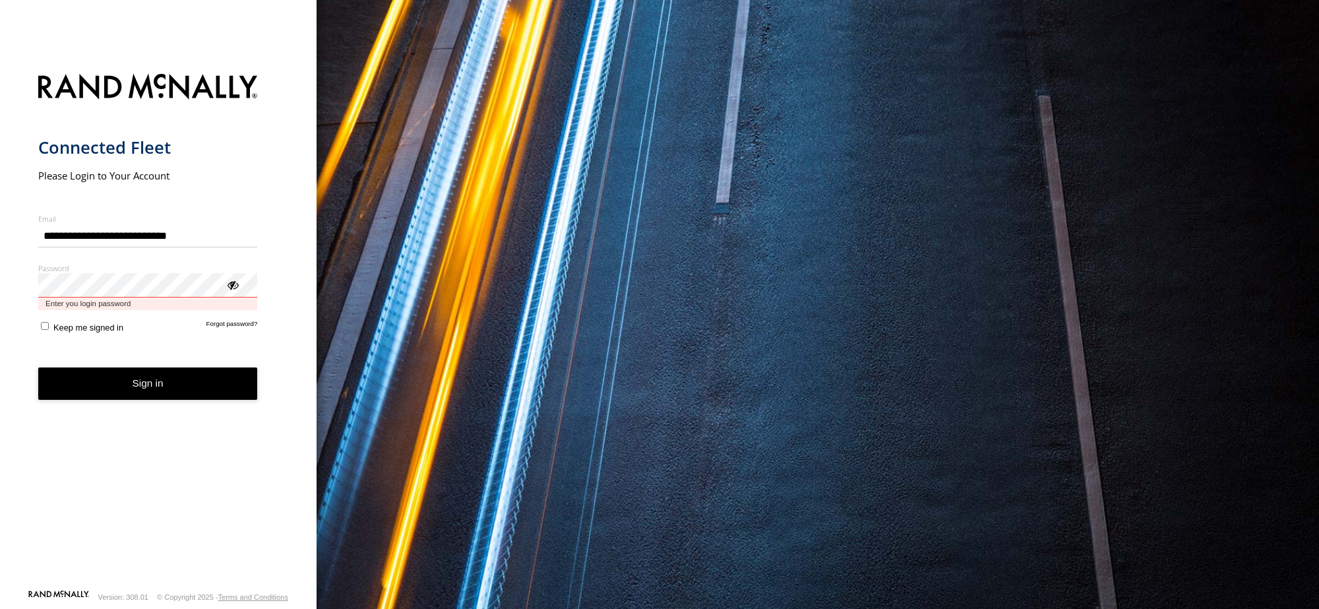 The width and height of the screenshot is (1319, 609). What do you see at coordinates (232, 284) in the screenshot?
I see `div: ViewPassword` at bounding box center [232, 284].